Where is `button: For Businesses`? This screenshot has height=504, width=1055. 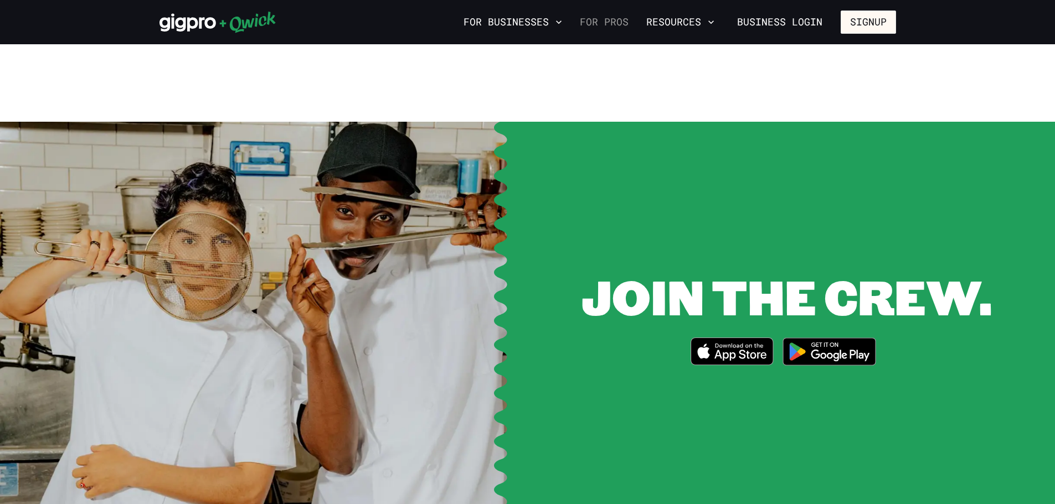
button: For Businesses is located at coordinates (513, 22).